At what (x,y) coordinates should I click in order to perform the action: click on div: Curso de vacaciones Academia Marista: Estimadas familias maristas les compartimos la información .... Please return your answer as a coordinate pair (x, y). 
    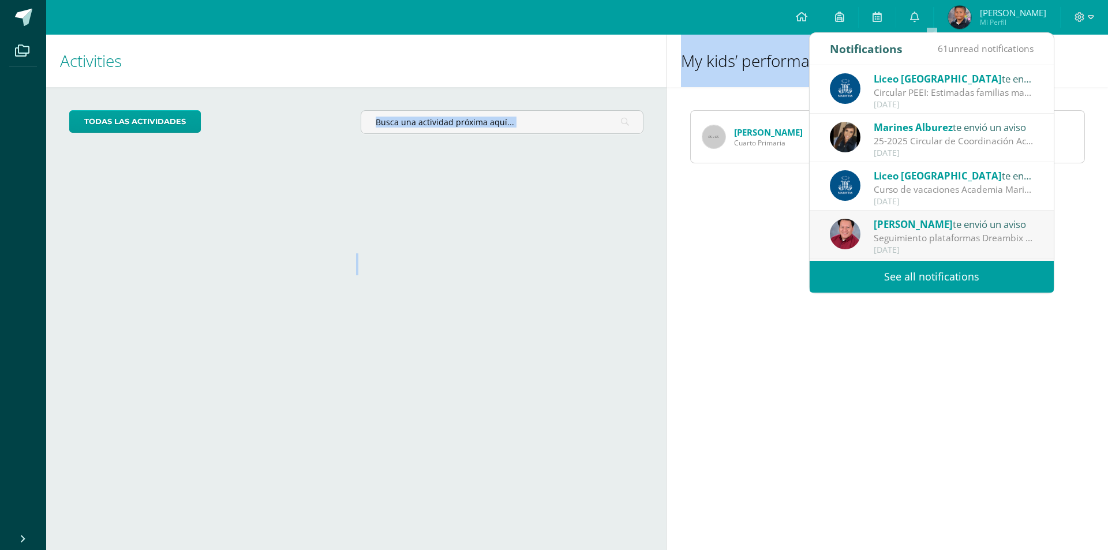
    Looking at the image, I should click on (954, 189).